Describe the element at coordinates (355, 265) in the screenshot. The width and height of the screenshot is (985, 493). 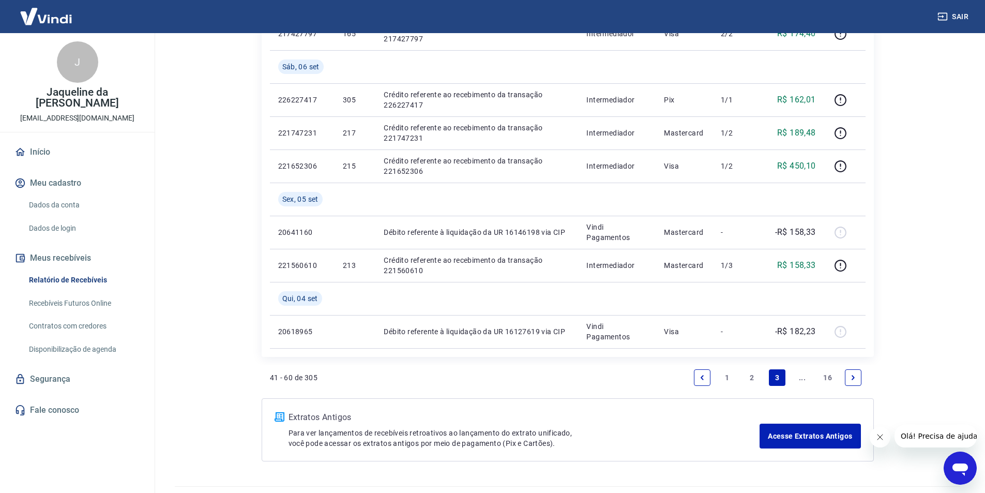
I see `p: 213` at that location.